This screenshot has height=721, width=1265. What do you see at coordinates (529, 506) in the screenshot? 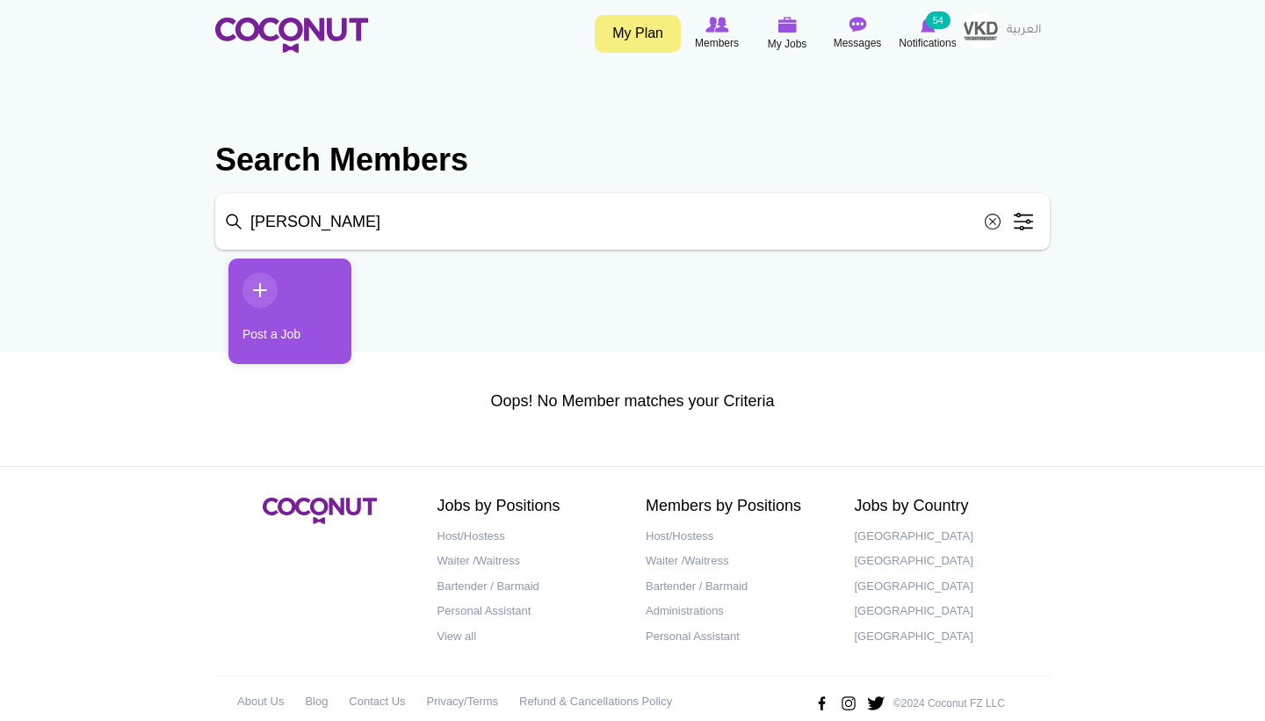
I see `h2: Jobs by Positions` at bounding box center [529, 506].